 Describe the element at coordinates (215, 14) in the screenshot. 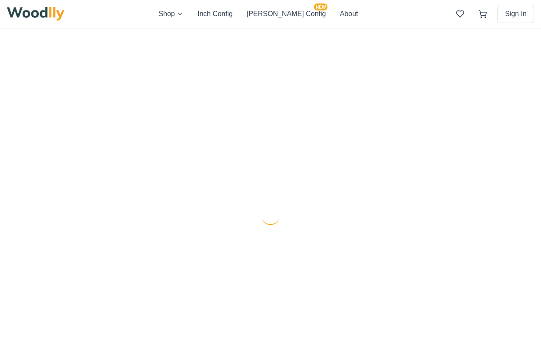

I see `button: Inch Config` at that location.